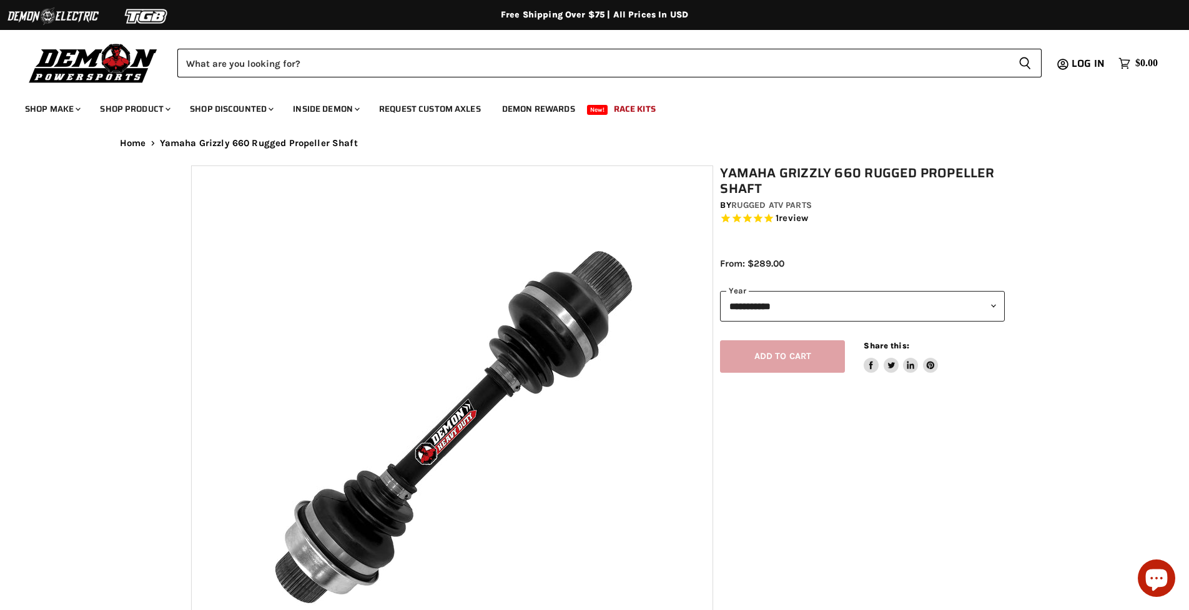  I want to click on a: Inside Demon, so click(325, 109).